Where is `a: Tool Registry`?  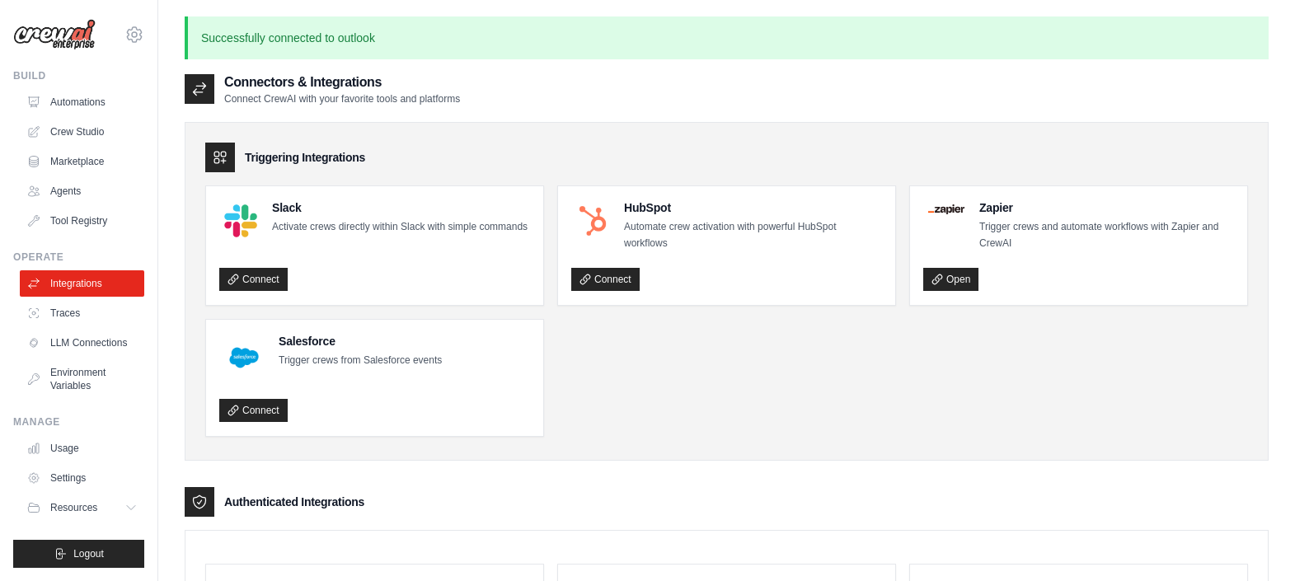
a: Tool Registry is located at coordinates (82, 221).